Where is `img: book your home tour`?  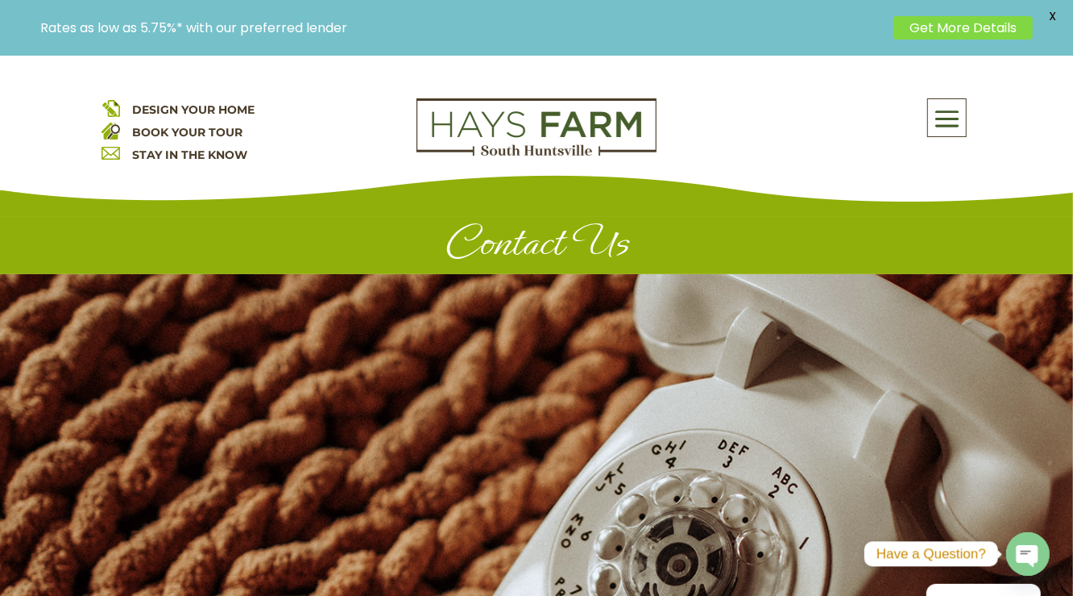 img: book your home tour is located at coordinates (110, 130).